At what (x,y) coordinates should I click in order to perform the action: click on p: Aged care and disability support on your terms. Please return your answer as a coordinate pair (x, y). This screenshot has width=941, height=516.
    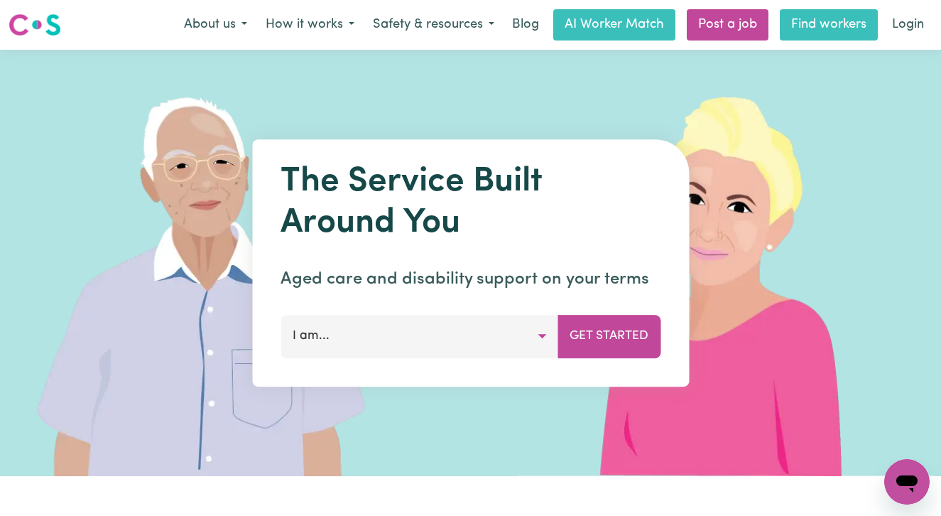
    Looking at the image, I should click on (470, 279).